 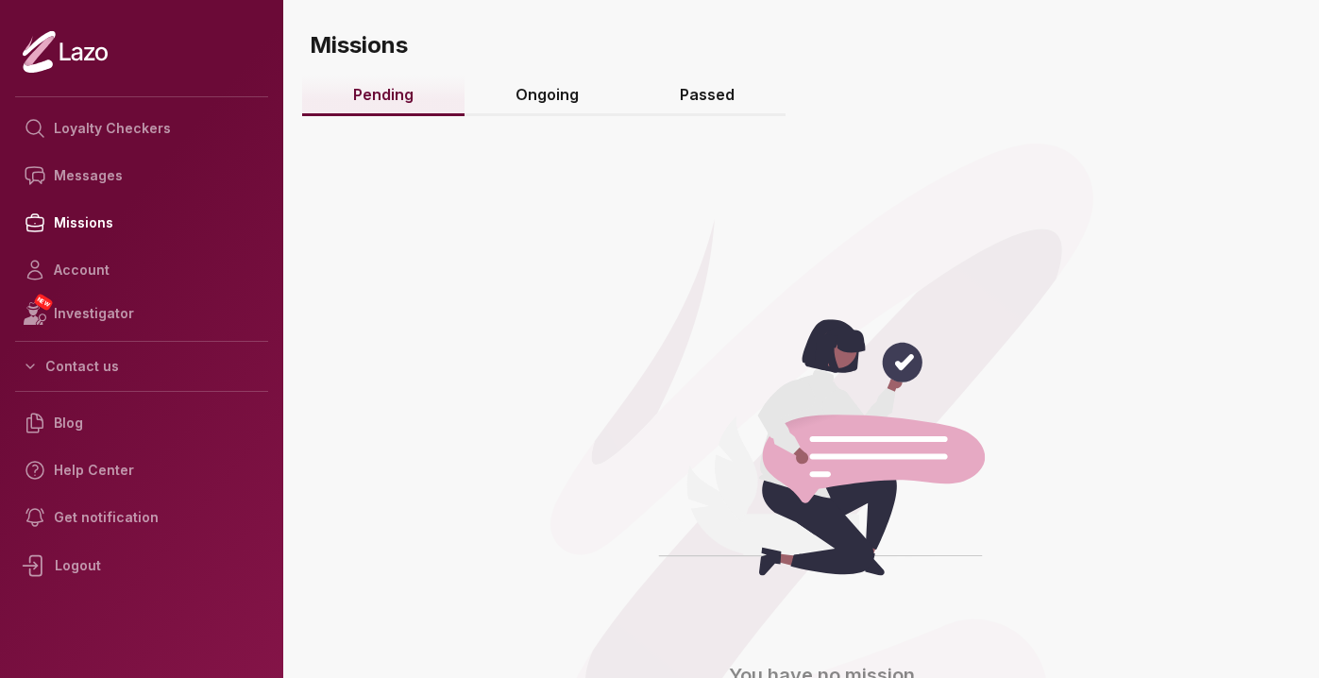 I want to click on a: Passed, so click(x=707, y=95).